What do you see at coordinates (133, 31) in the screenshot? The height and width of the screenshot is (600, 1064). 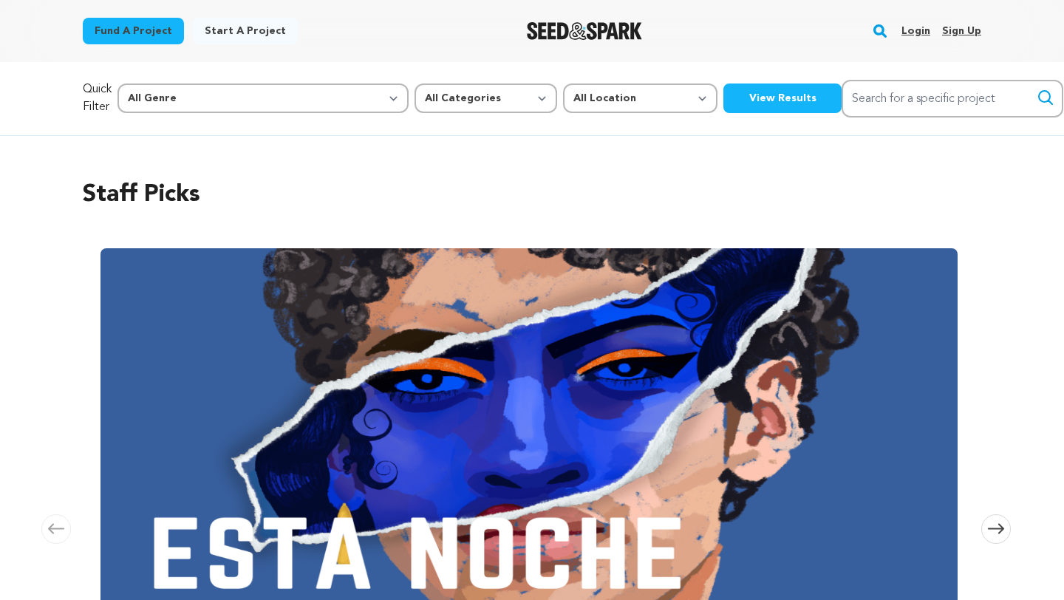 I see `a: Fund a project` at bounding box center [133, 31].